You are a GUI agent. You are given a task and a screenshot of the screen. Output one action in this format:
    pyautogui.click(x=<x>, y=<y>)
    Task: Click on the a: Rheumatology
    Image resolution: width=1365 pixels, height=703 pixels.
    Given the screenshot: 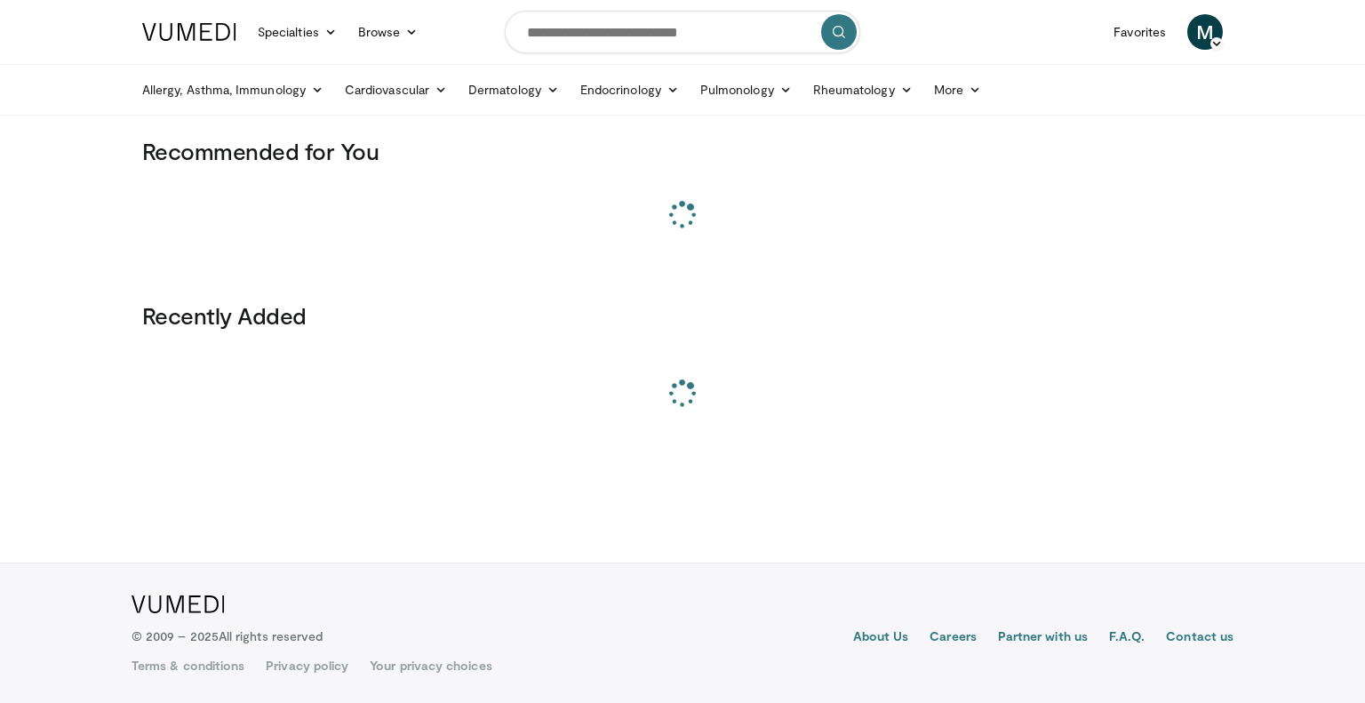 What is the action you would take?
    pyautogui.click(x=863, y=90)
    